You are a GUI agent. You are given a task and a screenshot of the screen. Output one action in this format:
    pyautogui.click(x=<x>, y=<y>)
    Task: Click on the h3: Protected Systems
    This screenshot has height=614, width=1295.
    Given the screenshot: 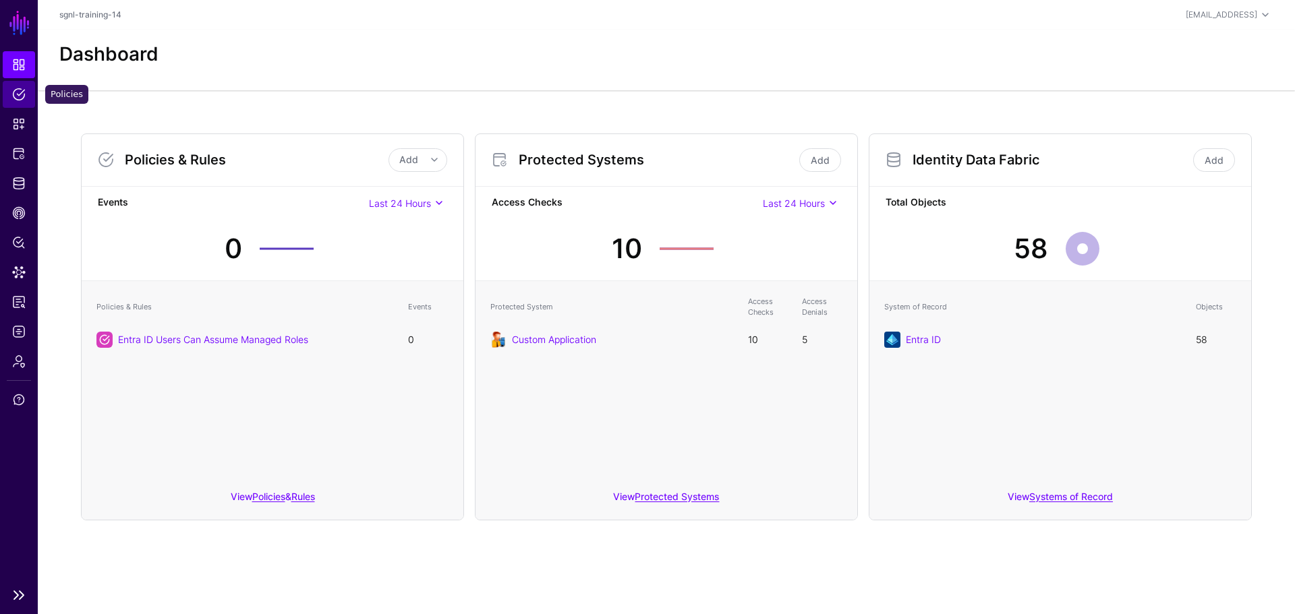 What is the action you would take?
    pyautogui.click(x=657, y=160)
    